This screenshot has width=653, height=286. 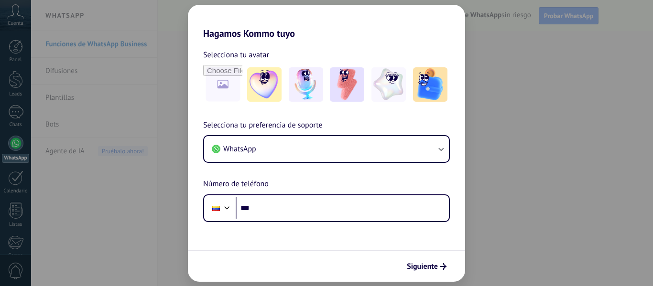 I want to click on span: Selecciona tu avatar, so click(x=236, y=55).